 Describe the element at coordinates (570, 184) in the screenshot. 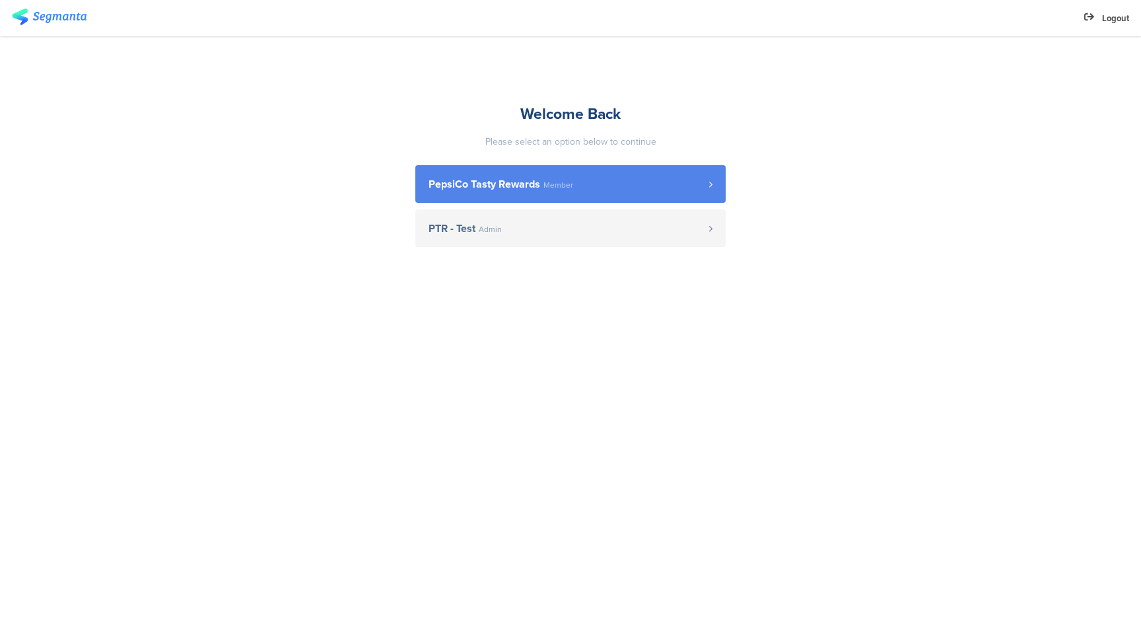

I see `a: PepsiCo Tasty Rewards Member` at that location.